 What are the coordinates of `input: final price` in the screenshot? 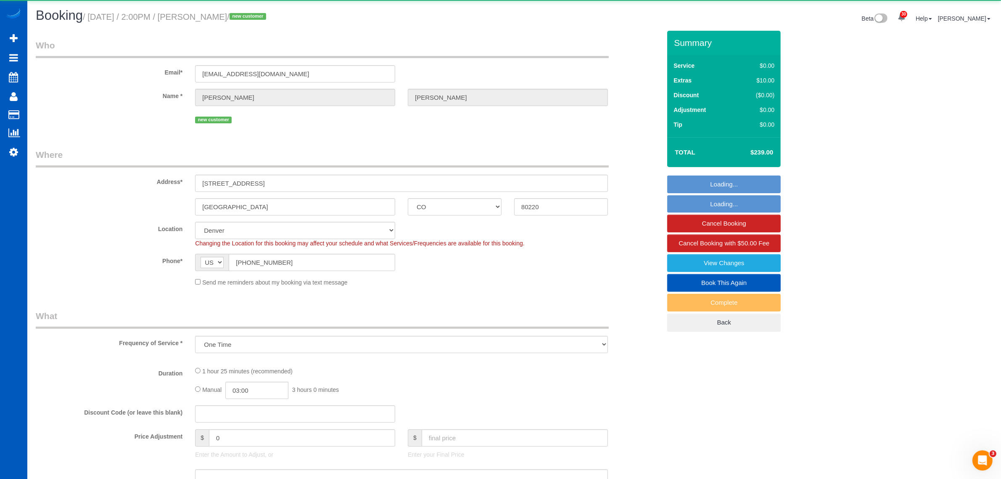 It's located at (515, 437).